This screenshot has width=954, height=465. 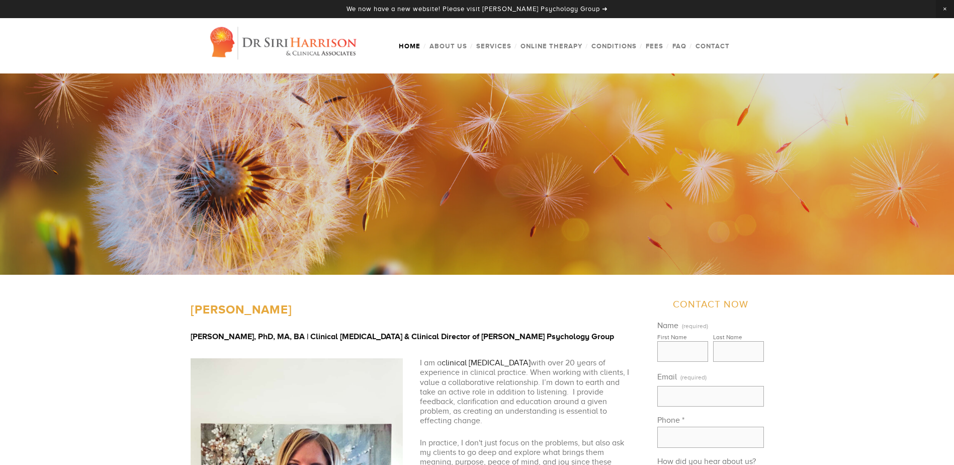 What do you see at coordinates (448, 46) in the screenshot?
I see `a: About Us` at bounding box center [448, 46].